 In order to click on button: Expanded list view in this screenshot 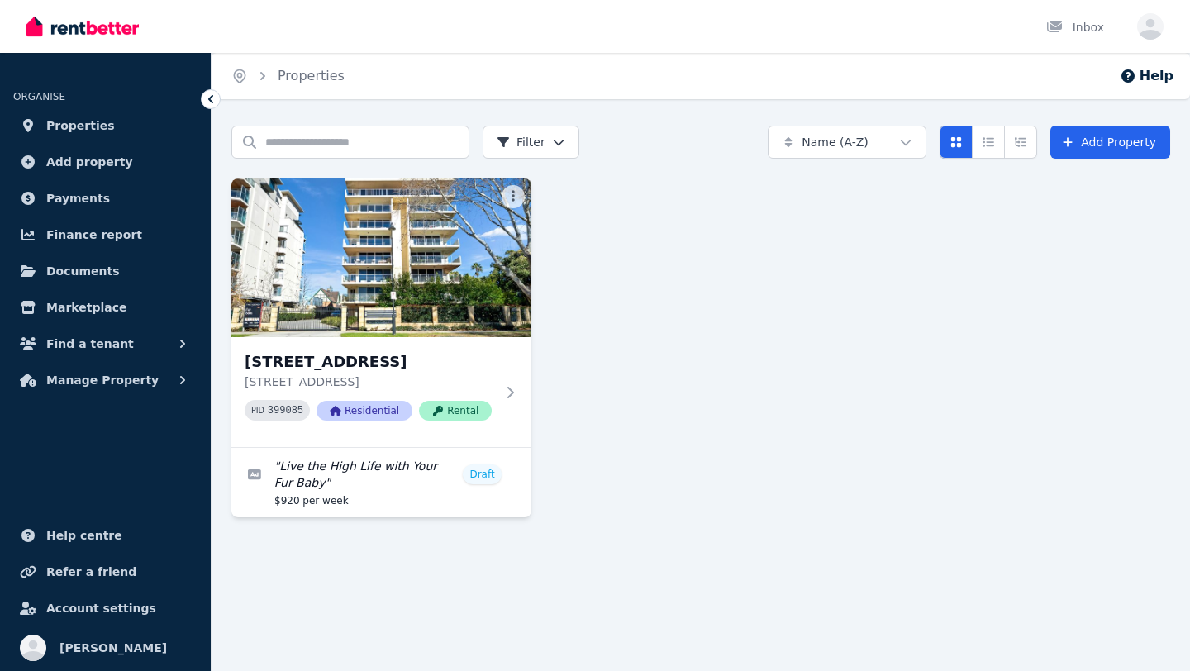, I will do `click(1021, 142)`.